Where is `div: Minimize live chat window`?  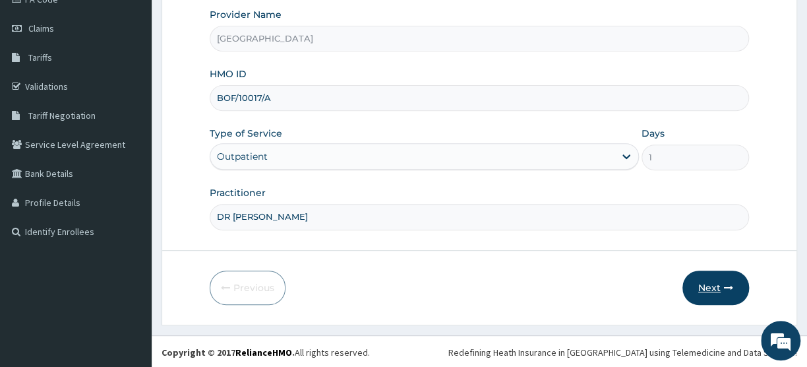 div: Minimize live chat window is located at coordinates (232, 22).